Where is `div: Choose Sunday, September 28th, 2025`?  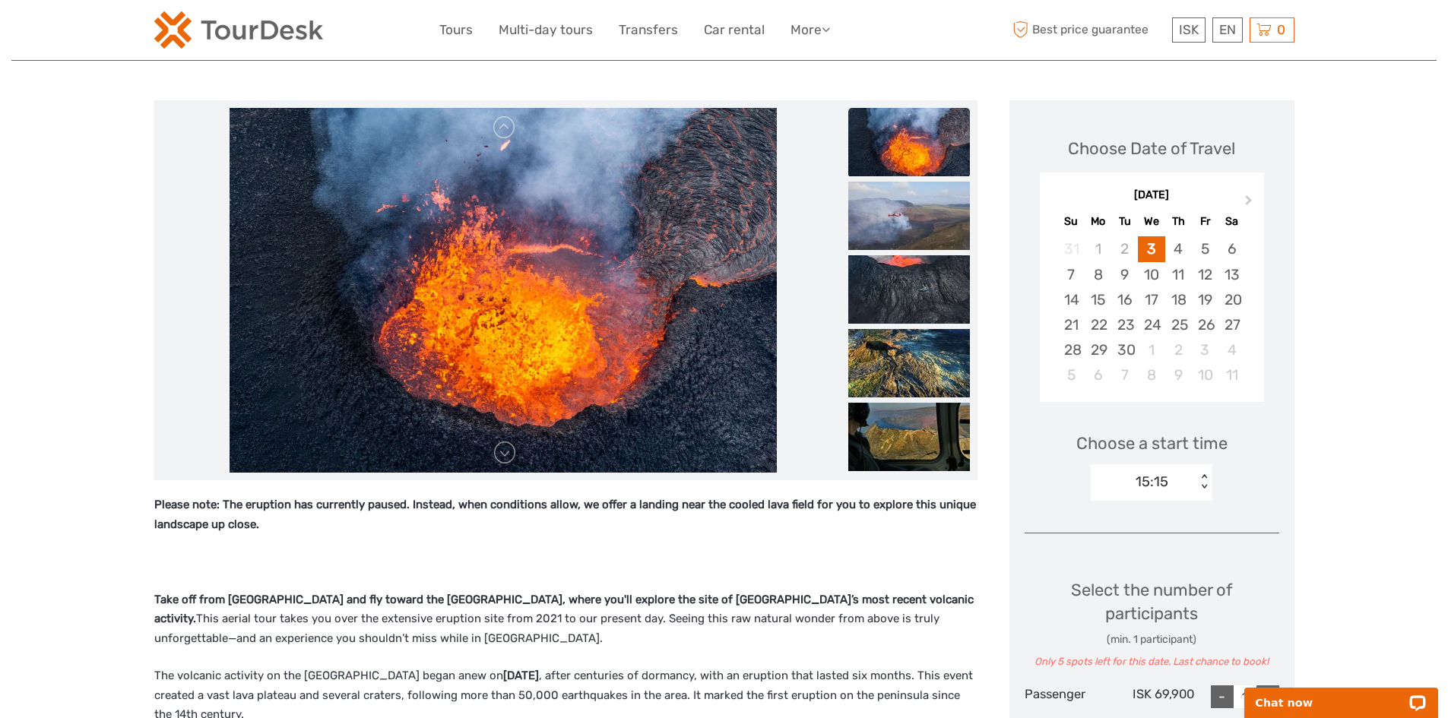 div: Choose Sunday, September 28th, 2025 is located at coordinates (1071, 350).